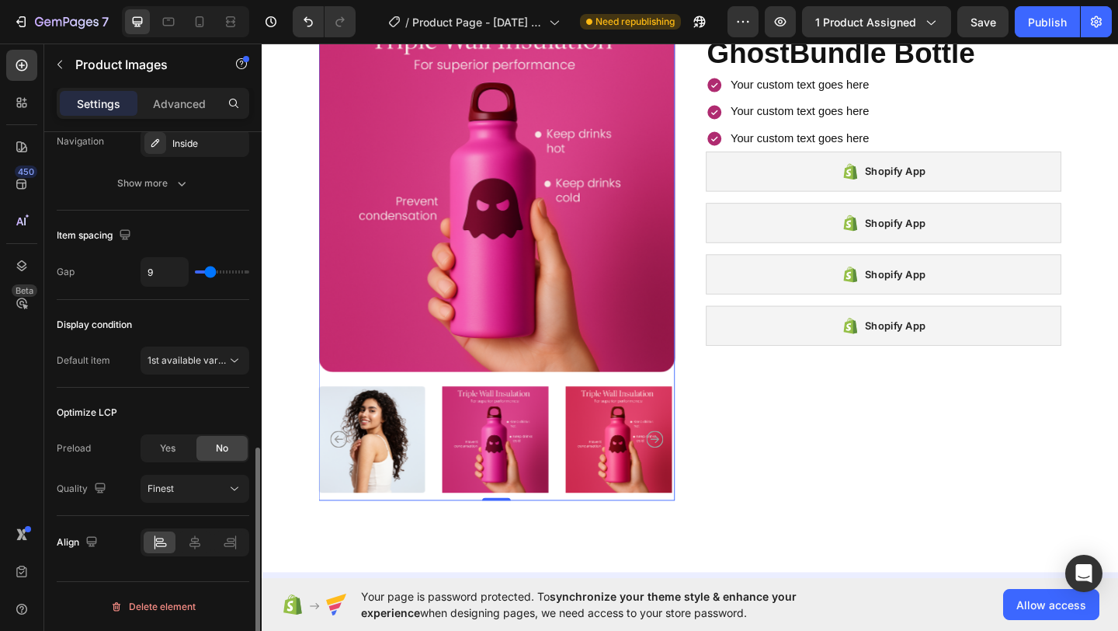 The image size is (1118, 631). I want to click on p: Advanced, so click(179, 103).